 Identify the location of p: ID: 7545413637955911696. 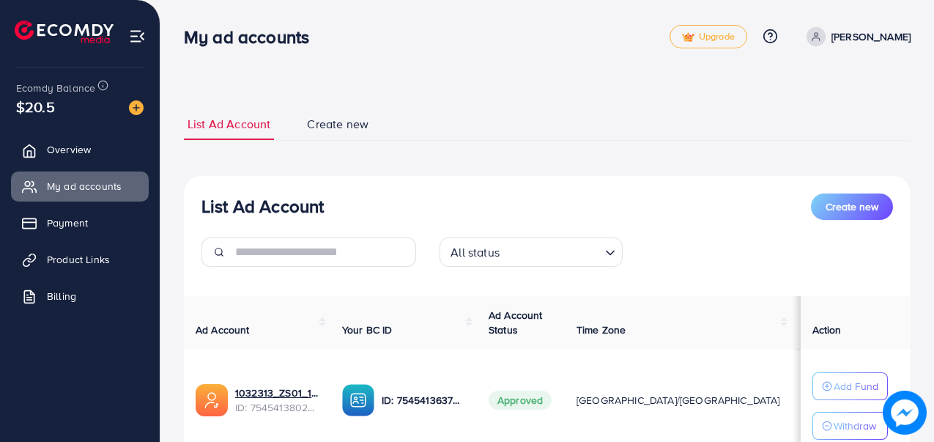
(423, 400).